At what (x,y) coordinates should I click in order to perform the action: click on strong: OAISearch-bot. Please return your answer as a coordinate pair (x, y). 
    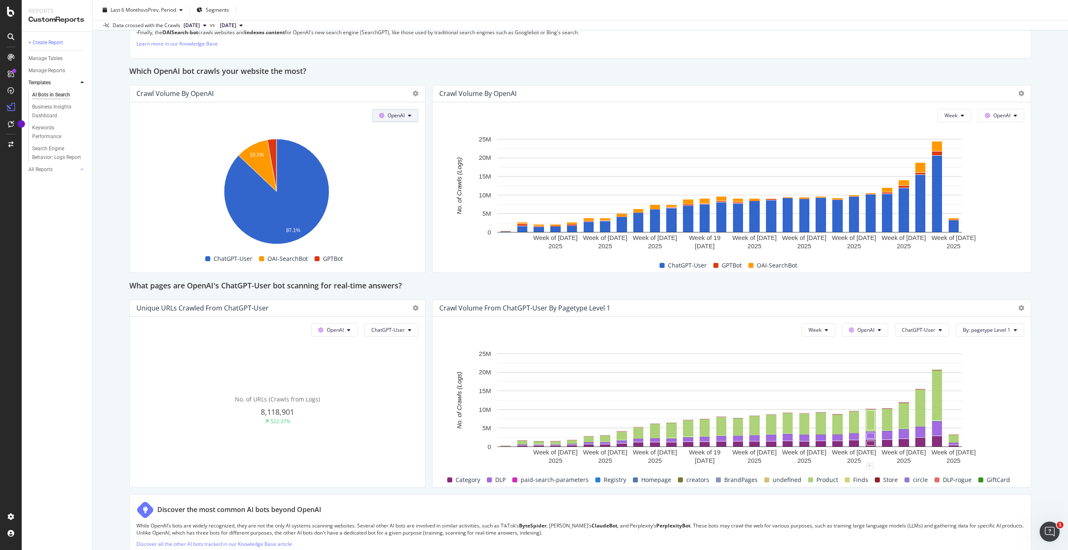
    Looking at the image, I should click on (180, 32).